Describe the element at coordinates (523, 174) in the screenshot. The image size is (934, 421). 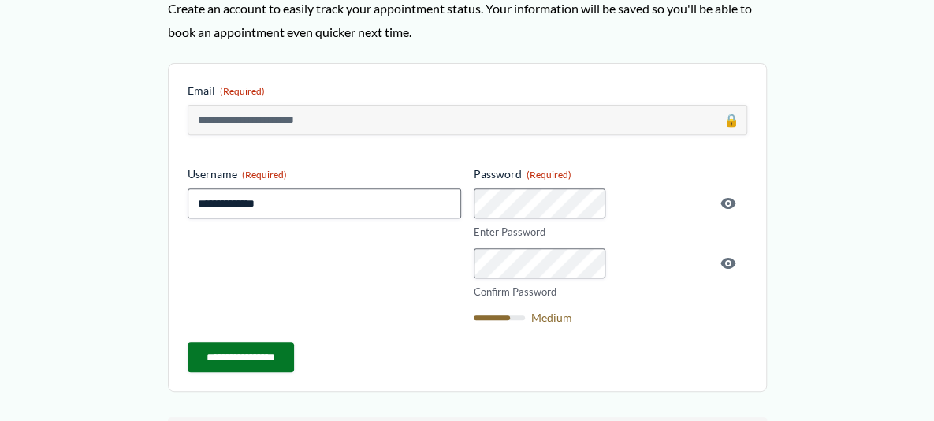
I see `legend: Password` at that location.